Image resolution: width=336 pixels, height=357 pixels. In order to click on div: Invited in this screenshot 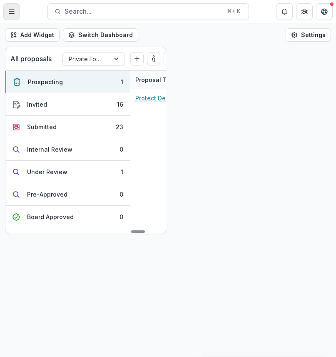, I will do `click(37, 104)`.